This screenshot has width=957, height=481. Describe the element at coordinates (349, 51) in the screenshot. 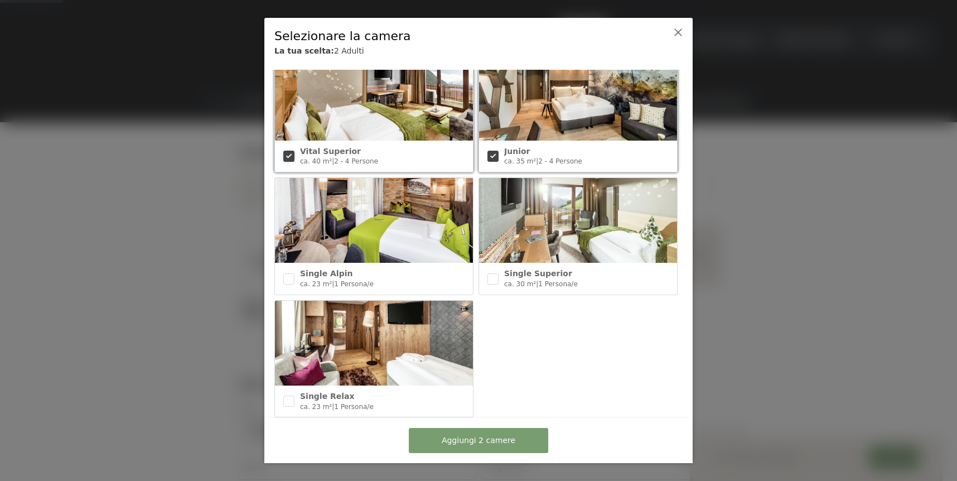

I see `span: 2 Adulti` at that location.